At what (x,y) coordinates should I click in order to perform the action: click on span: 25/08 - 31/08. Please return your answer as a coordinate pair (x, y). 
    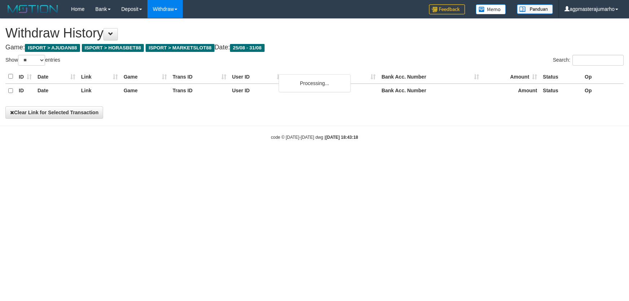
    Looking at the image, I should click on (247, 48).